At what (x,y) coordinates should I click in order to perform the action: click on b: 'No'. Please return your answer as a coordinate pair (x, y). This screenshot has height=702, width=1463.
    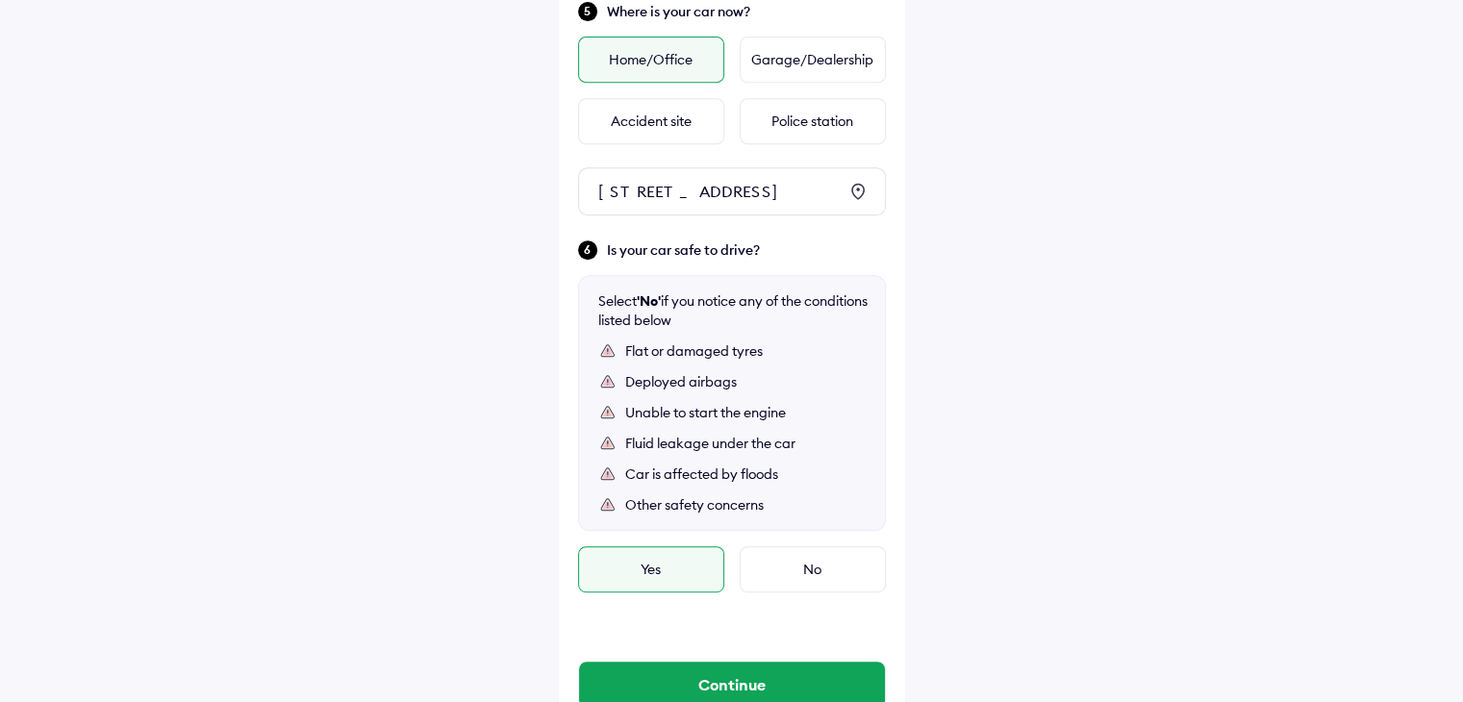
    Looking at the image, I should click on (648, 301).